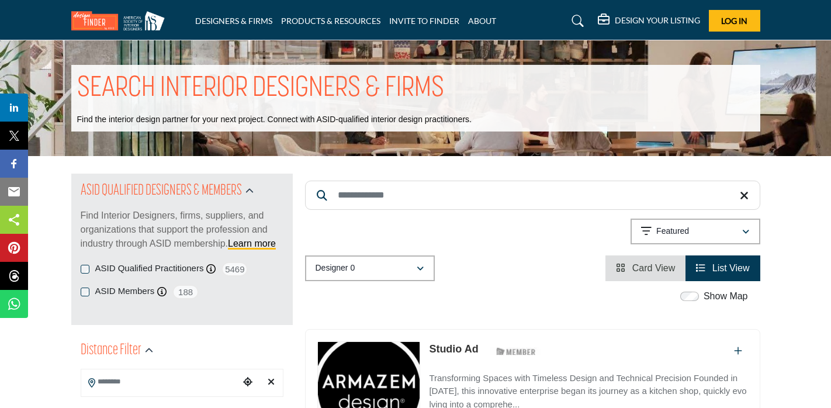  I want to click on span: 5469, so click(234, 269).